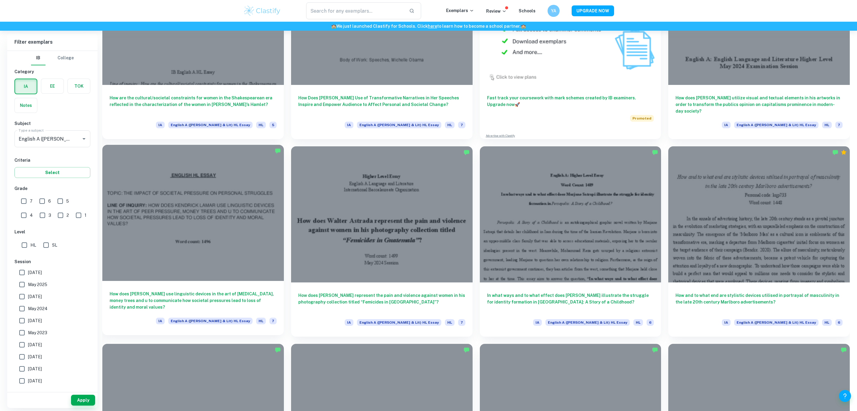 The image size is (857, 411). What do you see at coordinates (496, 11) in the screenshot?
I see `p: Review` at bounding box center [496, 11].